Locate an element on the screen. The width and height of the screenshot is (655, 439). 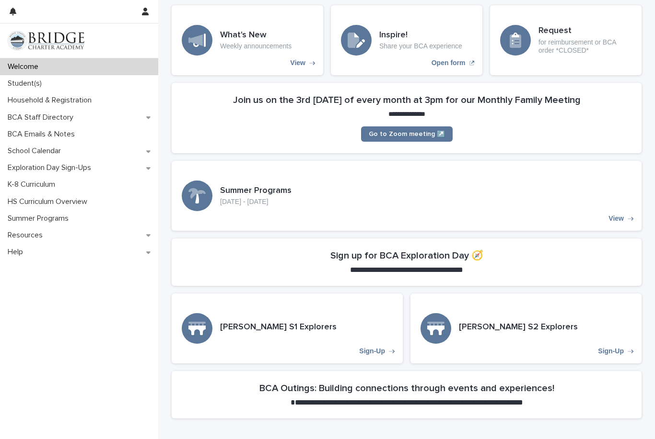
p: Resources is located at coordinates (27, 235).